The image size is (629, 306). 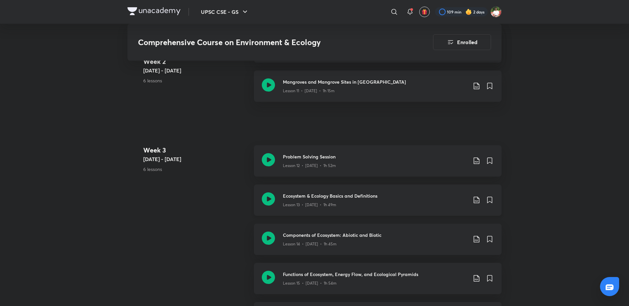 What do you see at coordinates (425, 12) in the screenshot?
I see `button: avatar` at bounding box center [425, 12].